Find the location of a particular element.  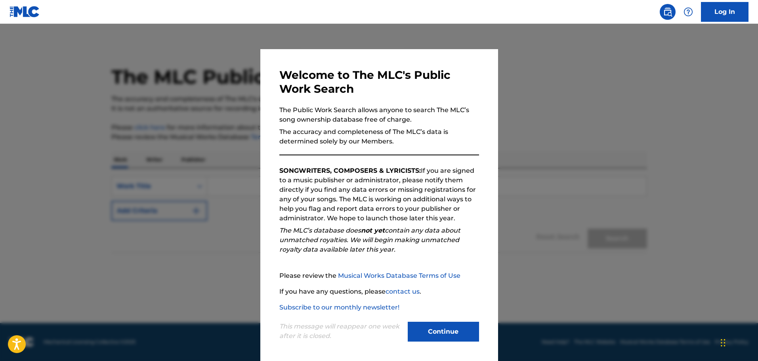

em: The MLC’s database does contain any data about unmatched royalties. We will begin making unmatche... is located at coordinates (370, 240).